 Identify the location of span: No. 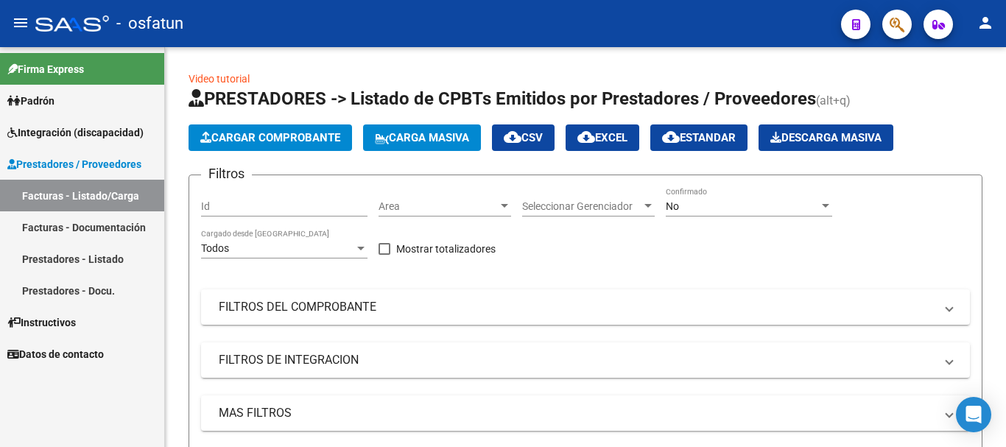
(673, 206).